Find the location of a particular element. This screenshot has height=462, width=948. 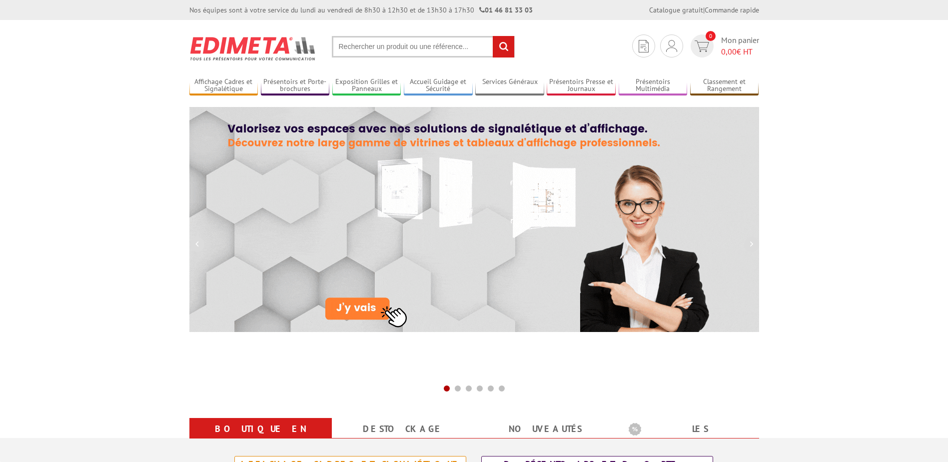

a: Destockage is located at coordinates (403, 429).